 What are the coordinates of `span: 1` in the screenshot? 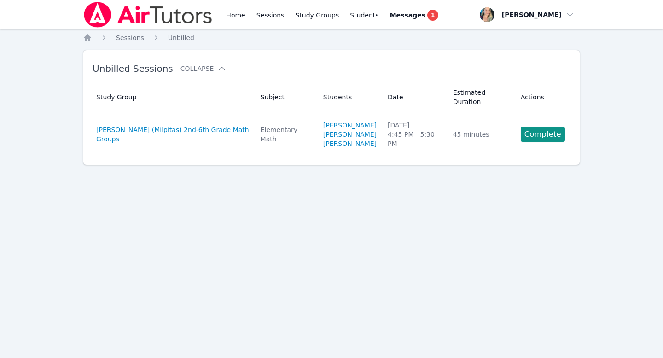 It's located at (433, 15).